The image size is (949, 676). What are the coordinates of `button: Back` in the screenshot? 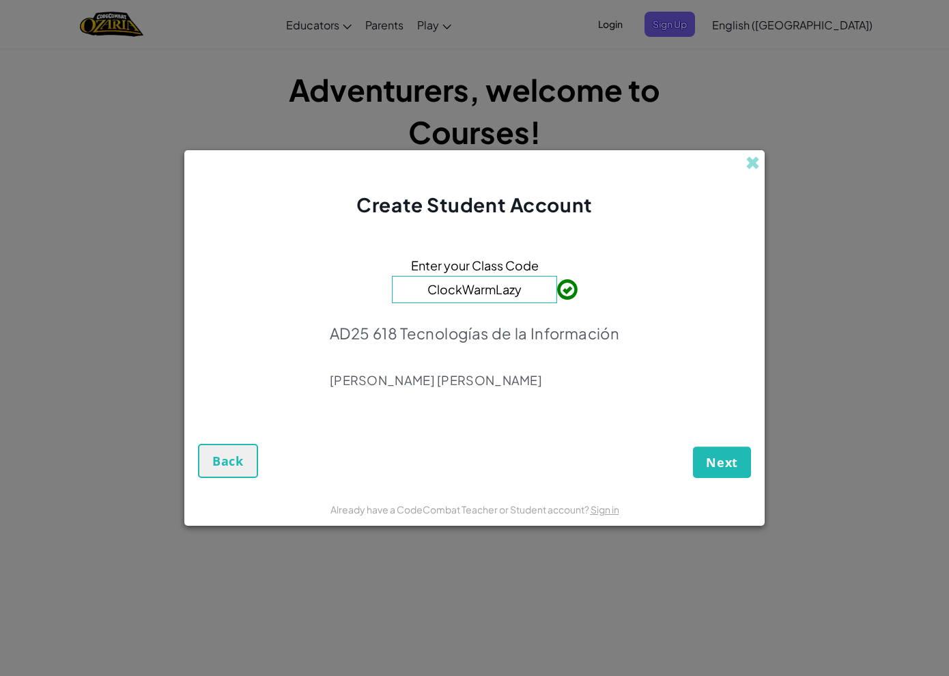 It's located at (228, 461).